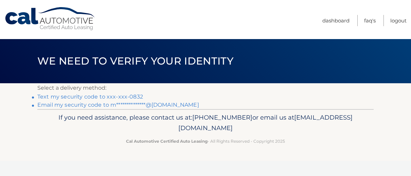 This screenshot has width=411, height=176. I want to click on a: Cal Automotive, so click(50, 19).